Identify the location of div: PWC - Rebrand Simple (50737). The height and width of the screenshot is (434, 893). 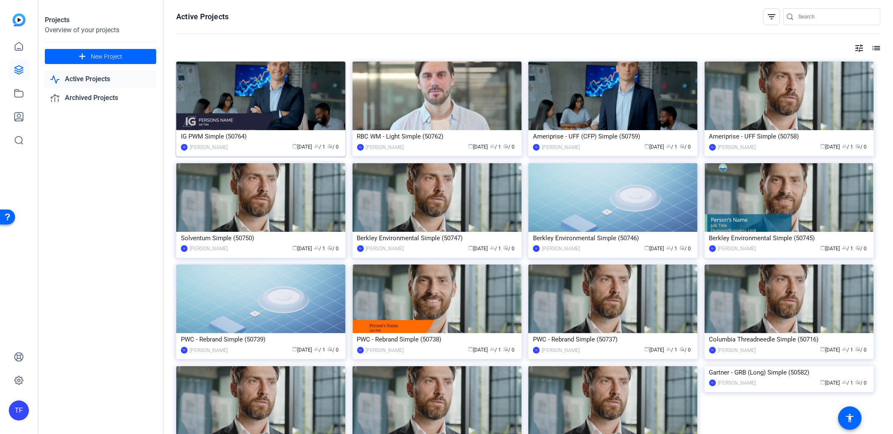
(613, 339).